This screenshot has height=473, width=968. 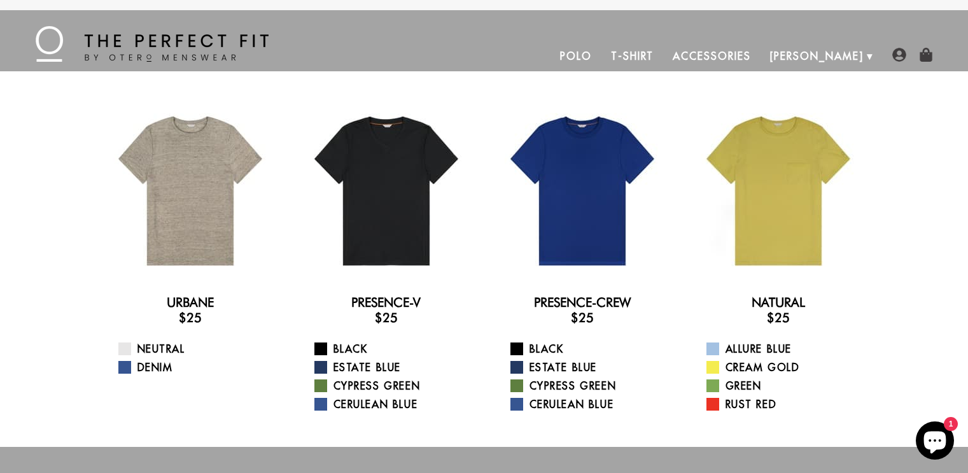 I want to click on a: Neutral, so click(x=198, y=349).